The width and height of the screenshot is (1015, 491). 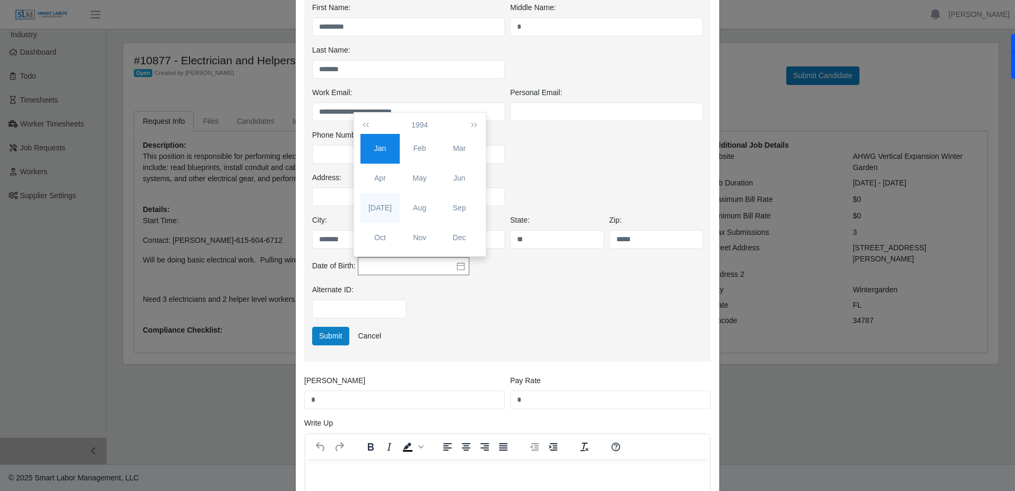 I want to click on label: Pay Rate, so click(x=526, y=380).